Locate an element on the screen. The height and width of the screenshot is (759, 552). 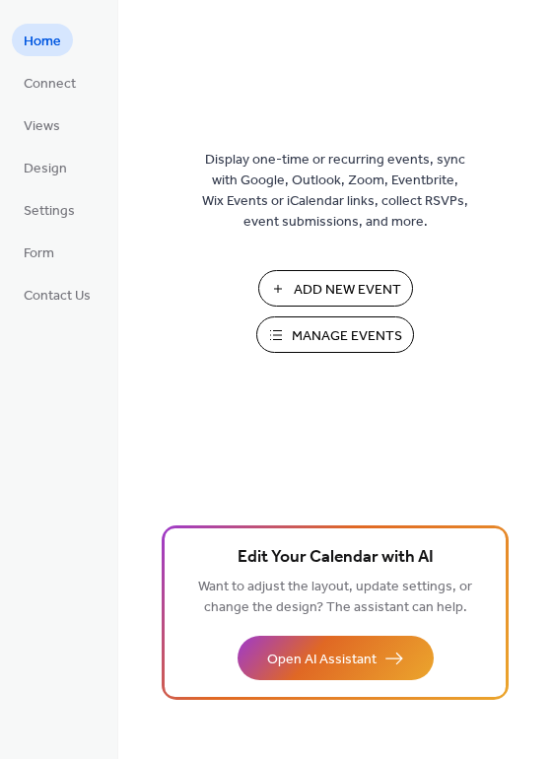
span: Manage Events is located at coordinates (347, 336).